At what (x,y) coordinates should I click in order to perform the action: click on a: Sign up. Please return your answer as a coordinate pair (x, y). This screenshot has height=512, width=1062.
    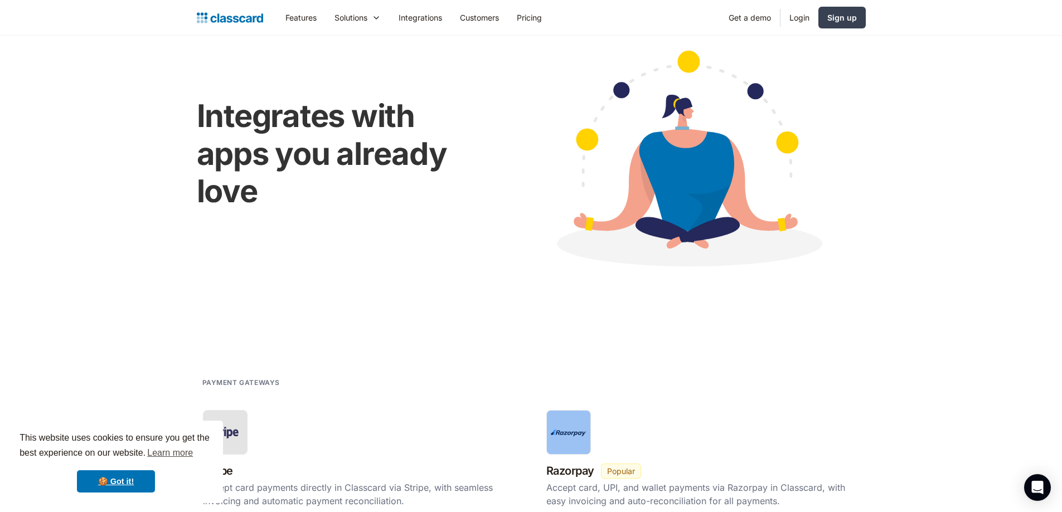
    Looking at the image, I should click on (842, 17).